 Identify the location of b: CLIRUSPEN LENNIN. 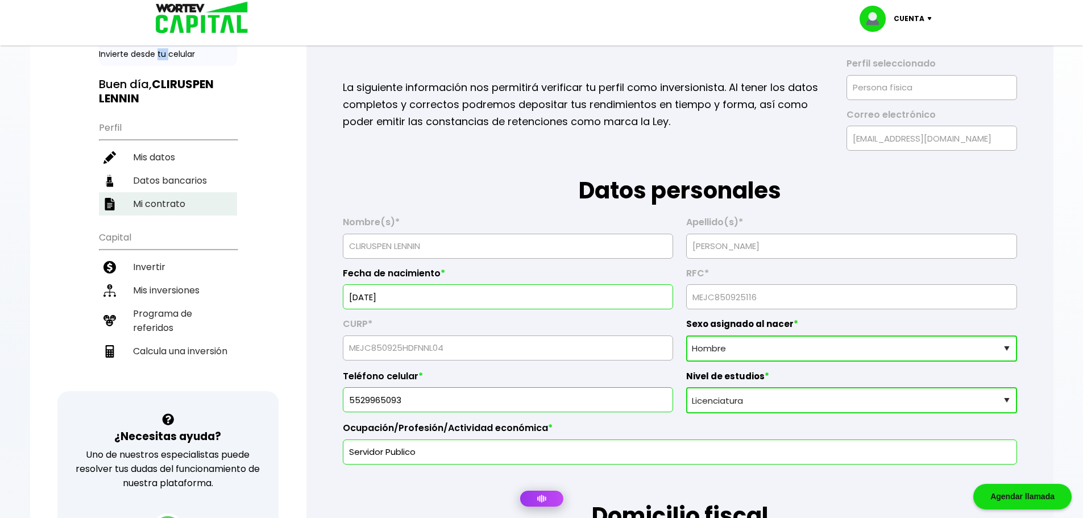
(156, 91).